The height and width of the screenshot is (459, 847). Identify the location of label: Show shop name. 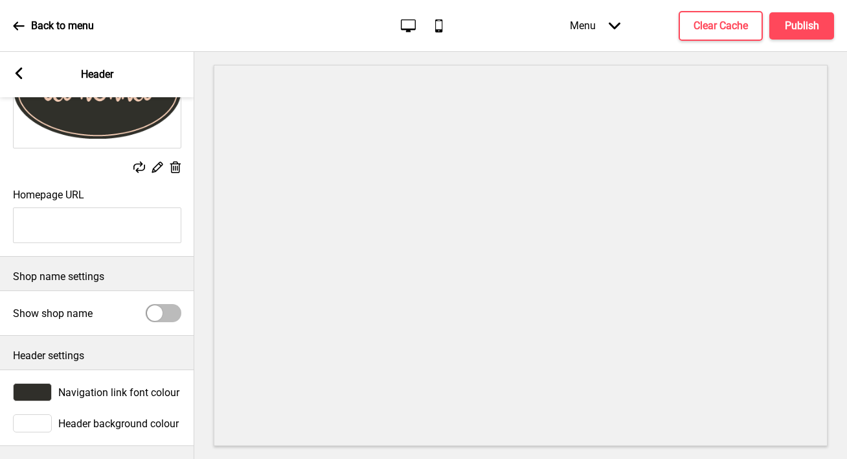
(52, 313).